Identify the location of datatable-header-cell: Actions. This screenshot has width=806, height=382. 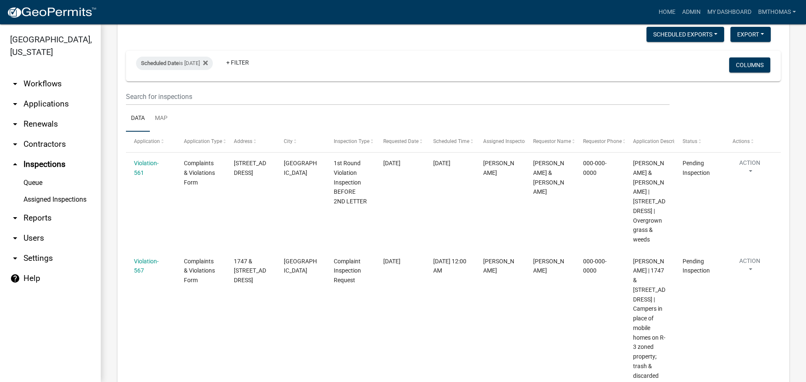
(749, 142).